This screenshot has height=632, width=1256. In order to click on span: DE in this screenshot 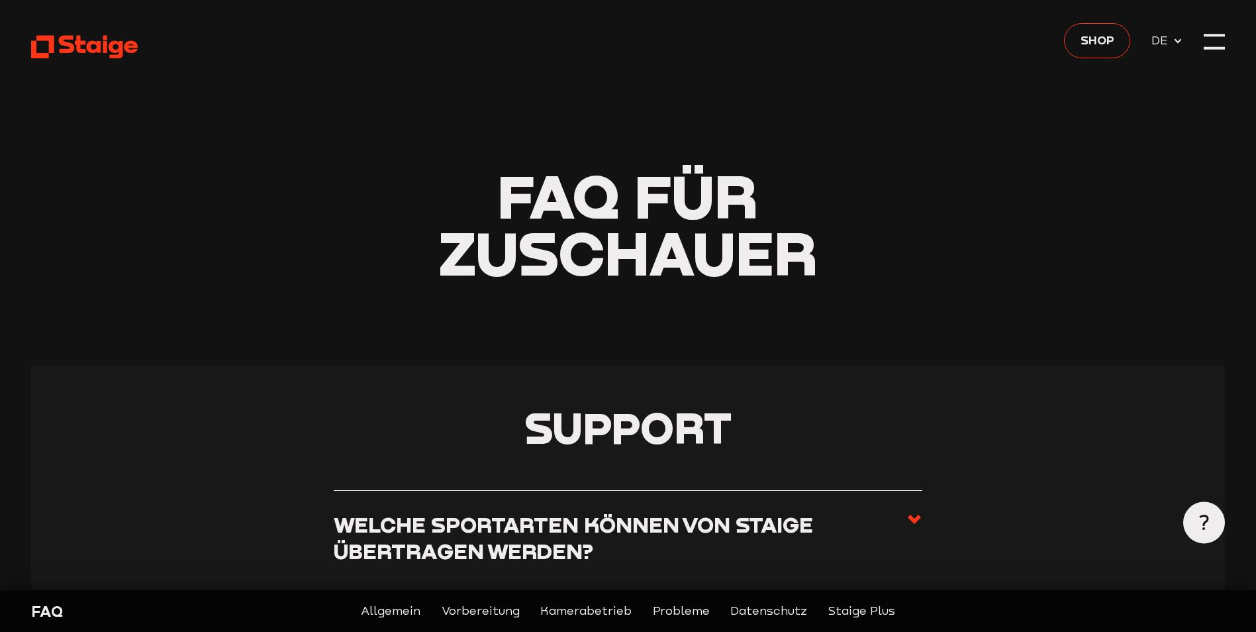, I will do `click(1162, 40)`.